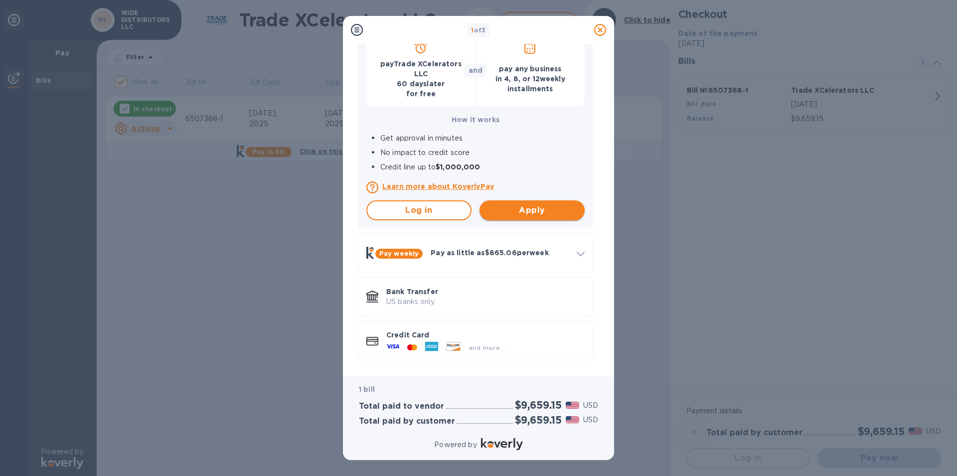 This screenshot has height=476, width=957. I want to click on span: Apply, so click(532, 210).